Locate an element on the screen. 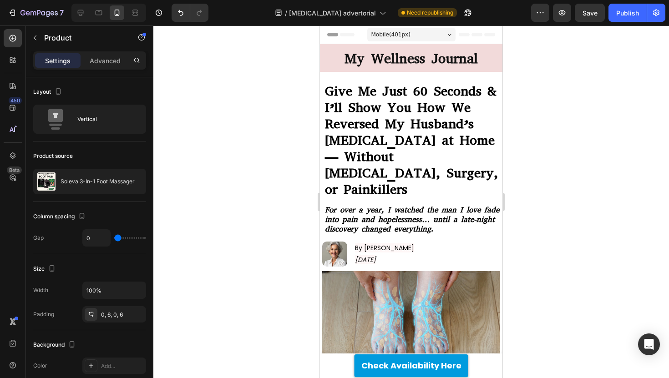 The width and height of the screenshot is (669, 378). div: Column spacing is located at coordinates (60, 217).